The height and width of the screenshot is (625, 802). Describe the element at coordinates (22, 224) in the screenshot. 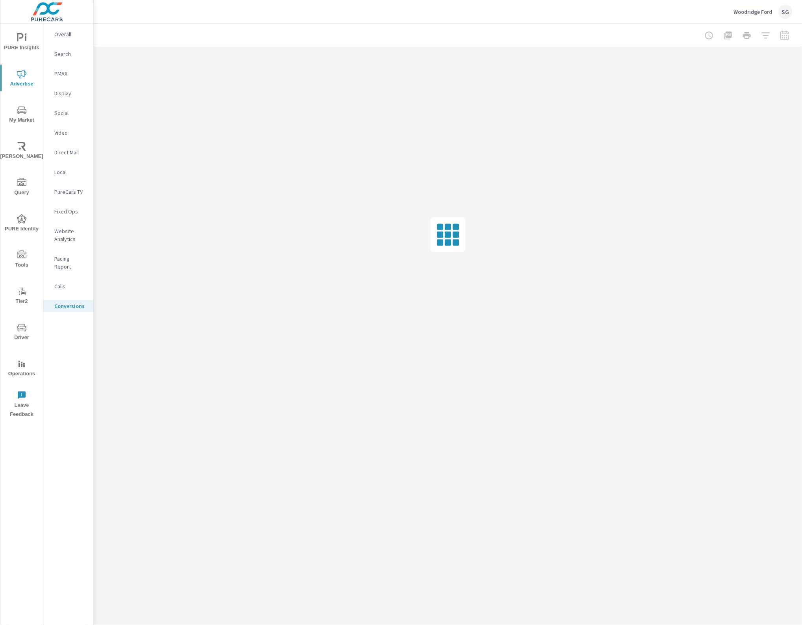

I see `span: PURE Identity` at that location.